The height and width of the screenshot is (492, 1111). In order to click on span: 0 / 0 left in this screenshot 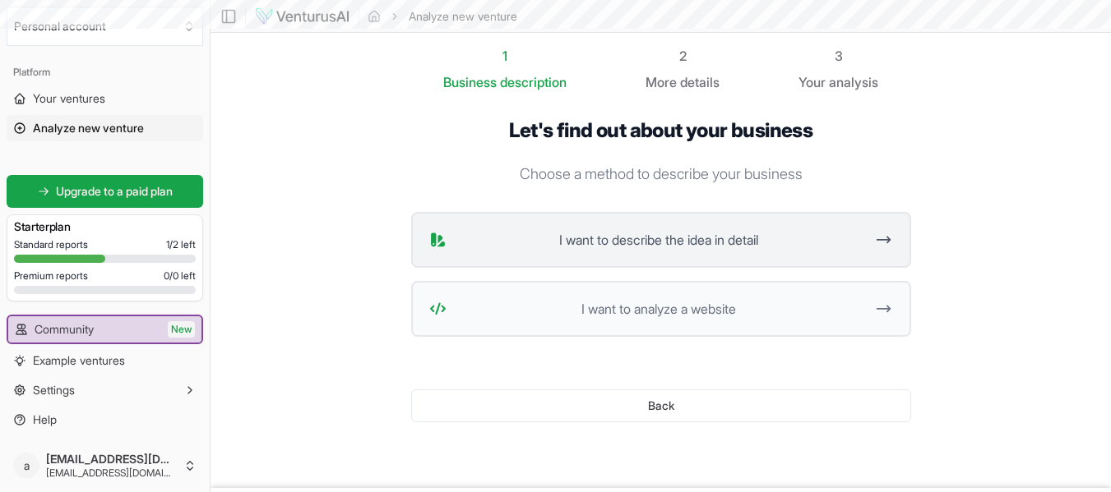, I will do `click(179, 276)`.